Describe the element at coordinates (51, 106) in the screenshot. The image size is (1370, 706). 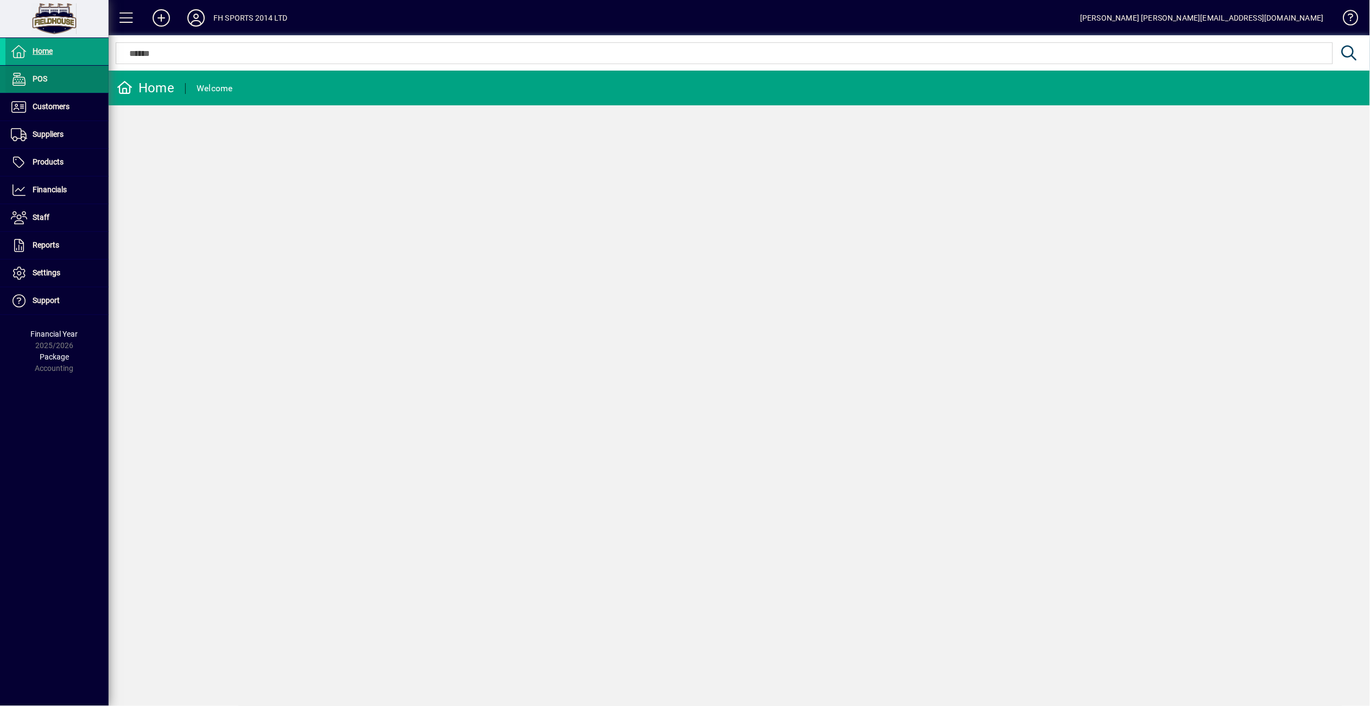
I see `span: Customers` at that location.